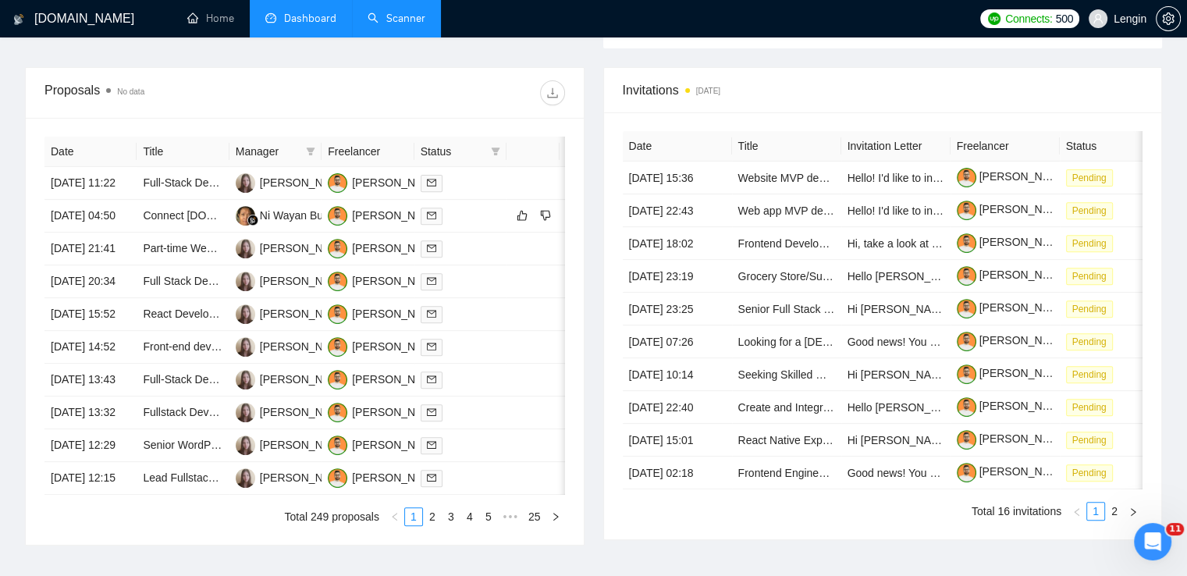 This screenshot has height=576, width=1187. What do you see at coordinates (321, 183) in the screenshot?
I see `a: Full-Stack Developer to Build SaaS MVP - AI-Readable Company Profiles` at bounding box center [321, 183].